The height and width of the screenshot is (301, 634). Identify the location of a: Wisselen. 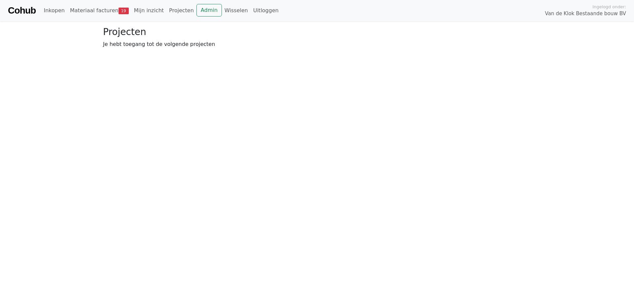
(236, 11).